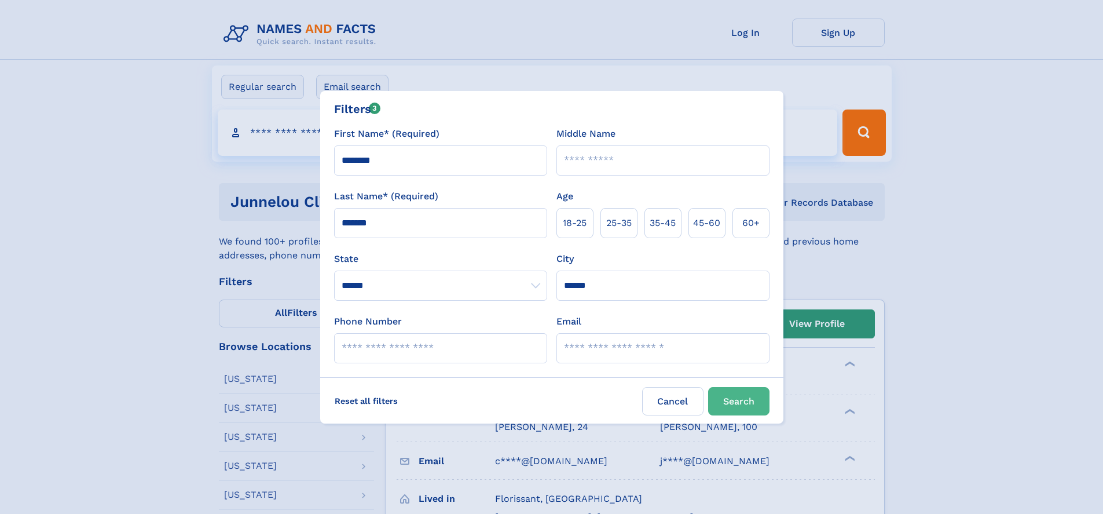 This screenshot has width=1103, height=514. I want to click on label: Cancel, so click(673, 401).